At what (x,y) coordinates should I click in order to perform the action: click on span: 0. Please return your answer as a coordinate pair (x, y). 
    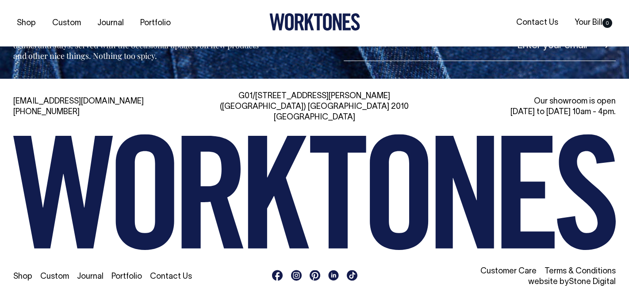
    Looking at the image, I should click on (608, 23).